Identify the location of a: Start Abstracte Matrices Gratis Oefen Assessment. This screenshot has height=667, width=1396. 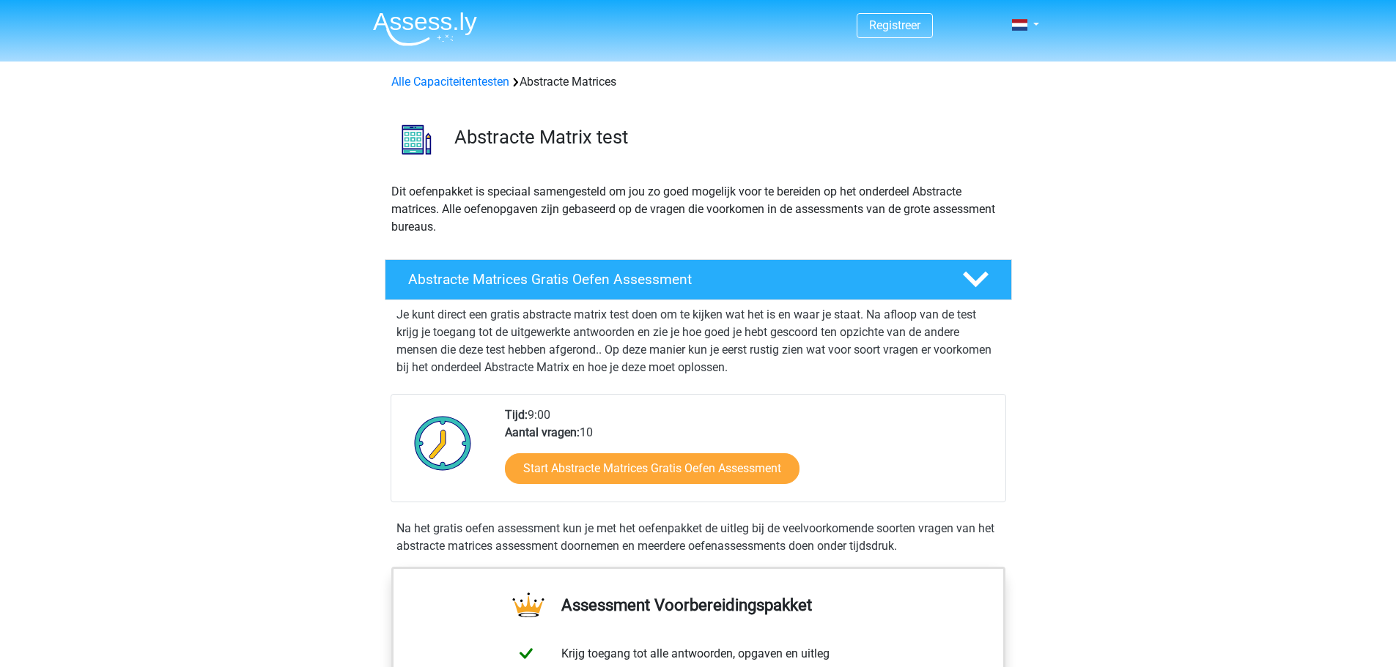
(652, 469).